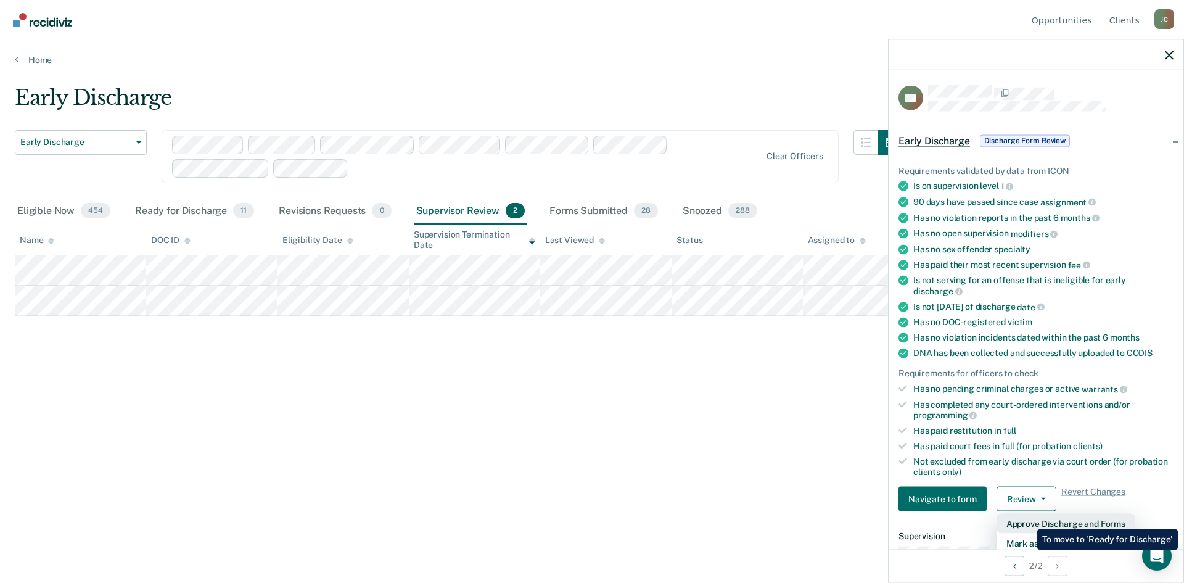 The image size is (1184, 583). What do you see at coordinates (1043, 337) in the screenshot?
I see `div: Has no violation incidents dated within the past 6` at bounding box center [1043, 337].